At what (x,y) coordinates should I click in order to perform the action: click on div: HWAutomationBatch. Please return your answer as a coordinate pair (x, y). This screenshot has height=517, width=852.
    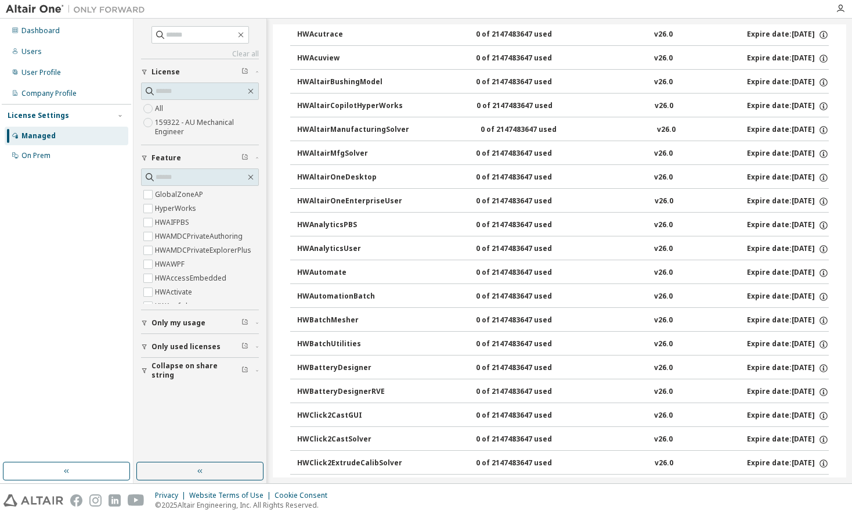
    Looking at the image, I should click on (349, 297).